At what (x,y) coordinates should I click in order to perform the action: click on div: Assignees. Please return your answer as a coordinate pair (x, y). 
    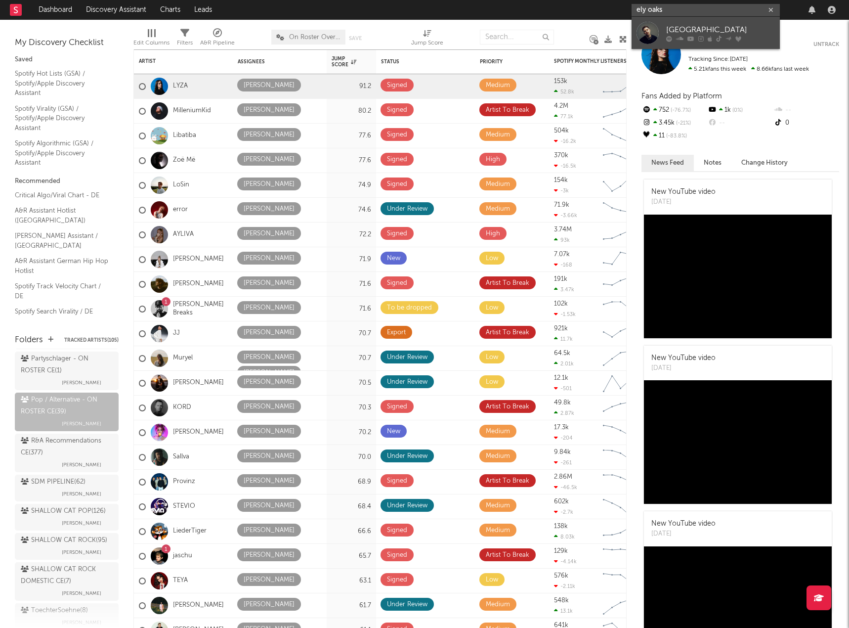
    Looking at the image, I should click on (272, 62).